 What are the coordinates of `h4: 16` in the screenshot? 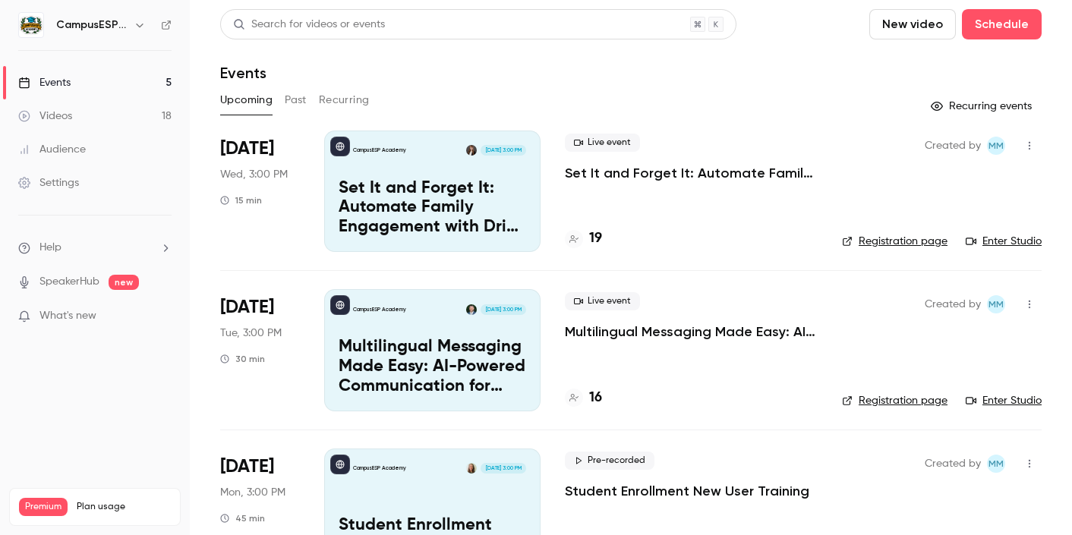 It's located at (595, 398).